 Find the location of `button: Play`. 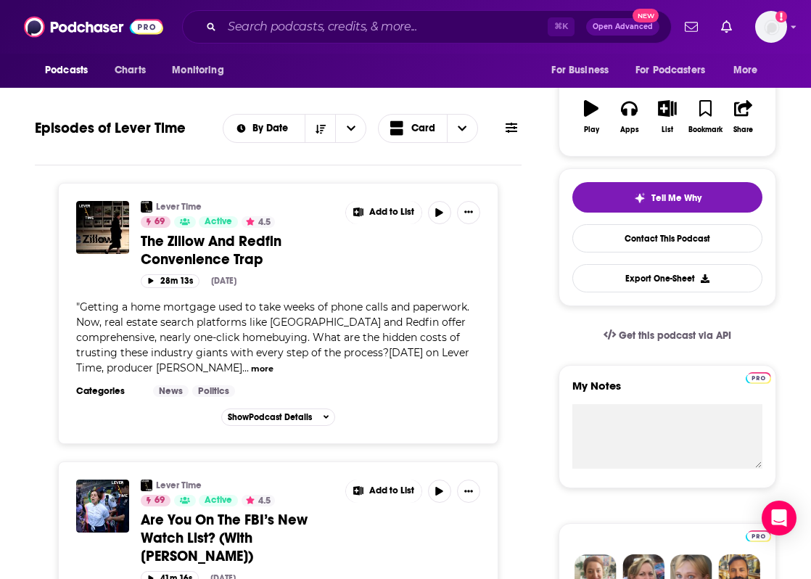

button: Play is located at coordinates (591, 117).